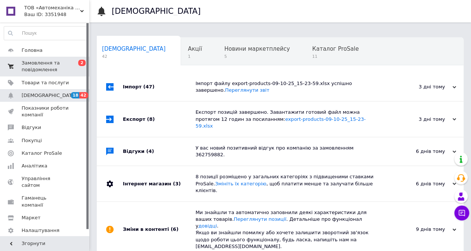 This screenshot has height=251, width=471. What do you see at coordinates (247, 90) in the screenshot?
I see `a: Переглянути звіт` at bounding box center [247, 90].